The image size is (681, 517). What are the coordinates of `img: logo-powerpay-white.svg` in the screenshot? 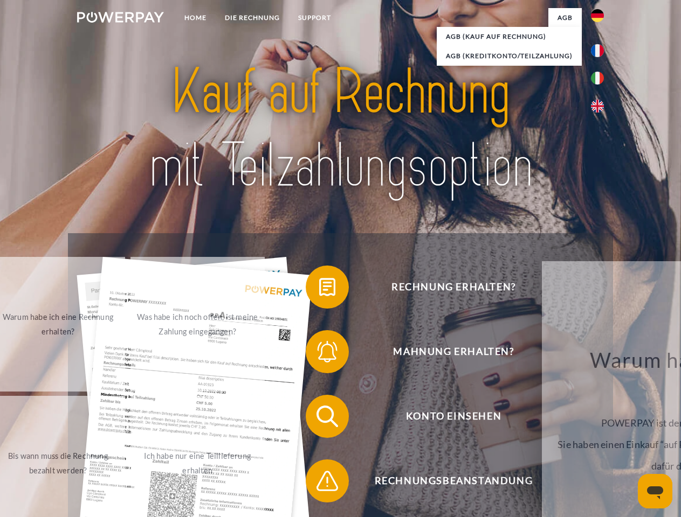 It's located at (120, 17).